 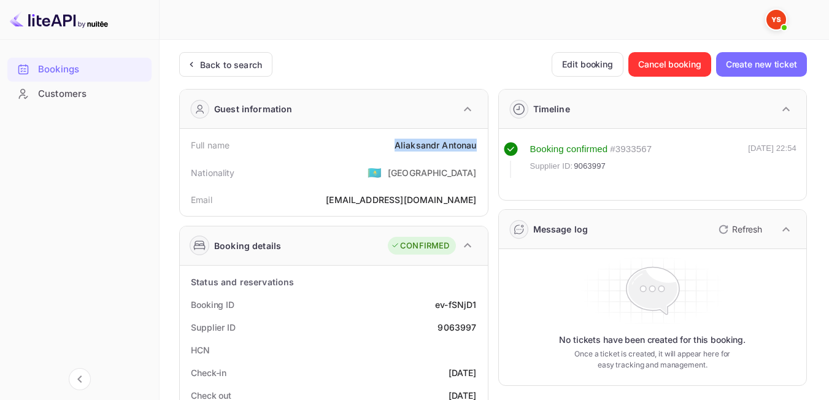 I want to click on div: Full name, so click(x=210, y=145).